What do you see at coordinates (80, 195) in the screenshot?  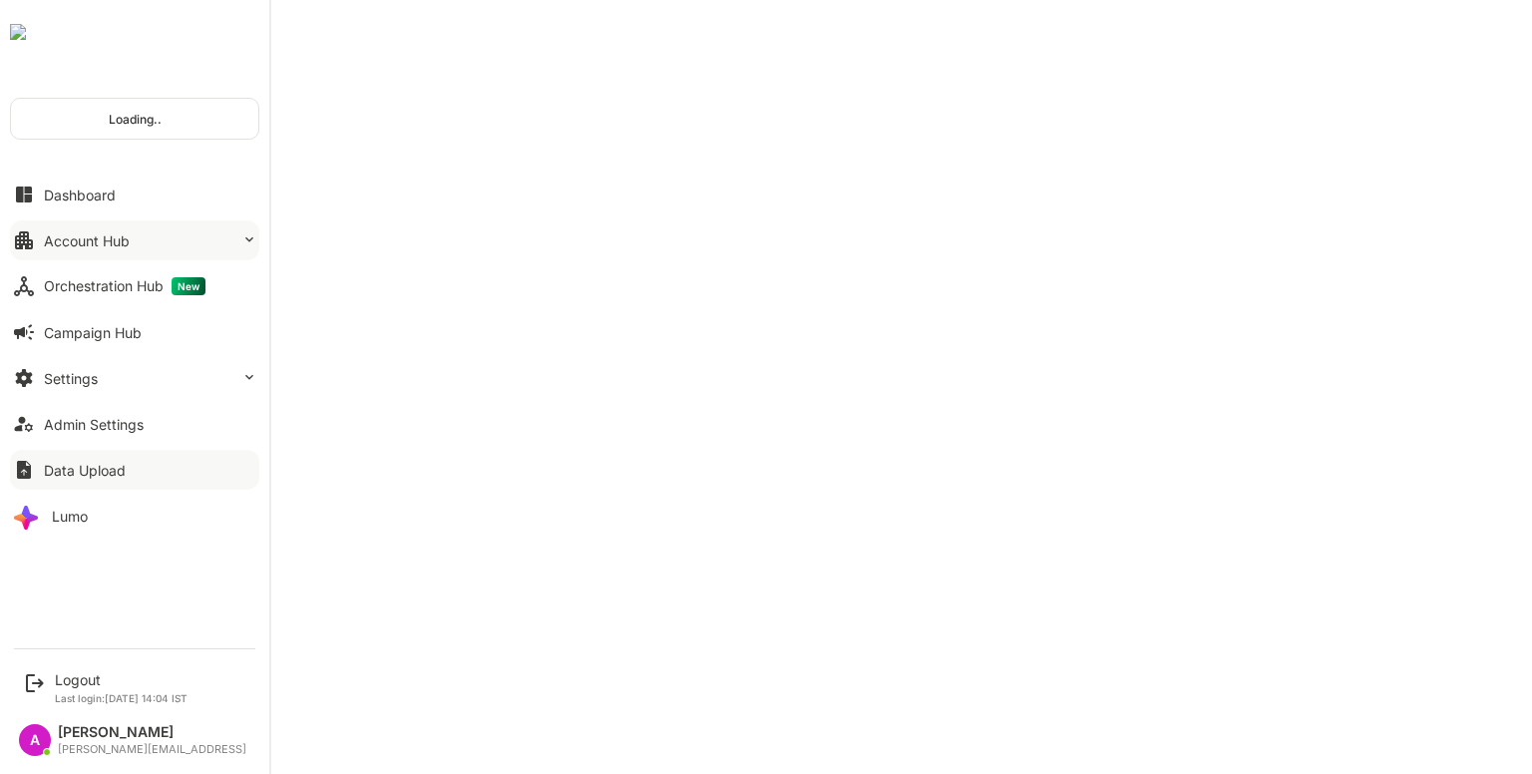 I see `div: Dashboard` at bounding box center [80, 195].